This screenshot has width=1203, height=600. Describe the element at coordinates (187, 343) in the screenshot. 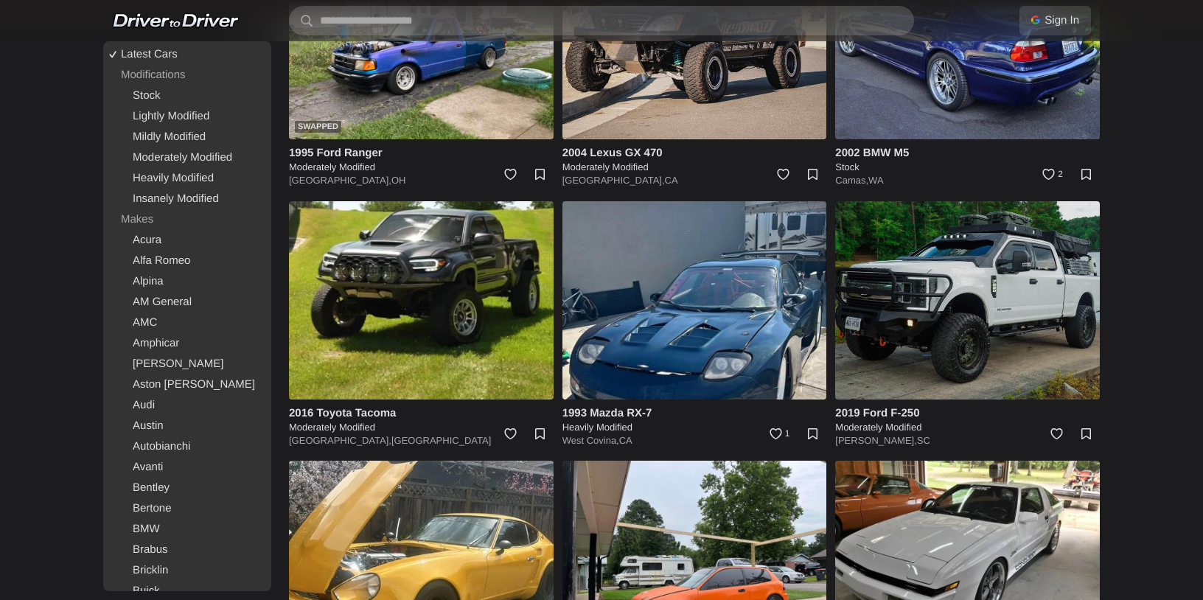

I see `a: Amphicar` at that location.